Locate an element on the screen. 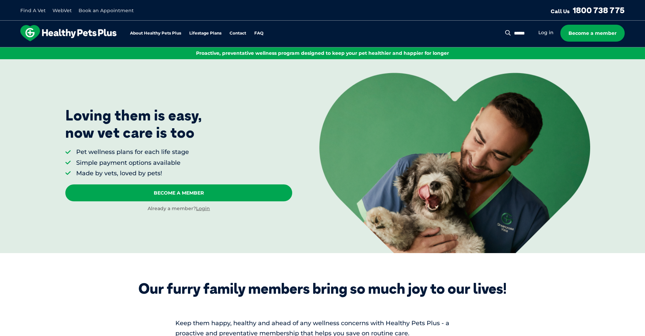  a: Become A Member is located at coordinates (179, 193).